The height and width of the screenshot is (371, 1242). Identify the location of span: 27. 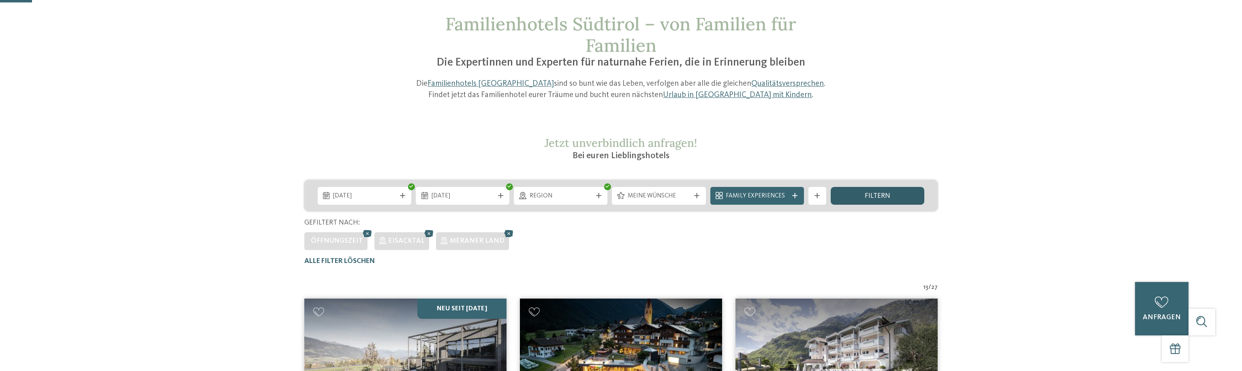
(934, 288).